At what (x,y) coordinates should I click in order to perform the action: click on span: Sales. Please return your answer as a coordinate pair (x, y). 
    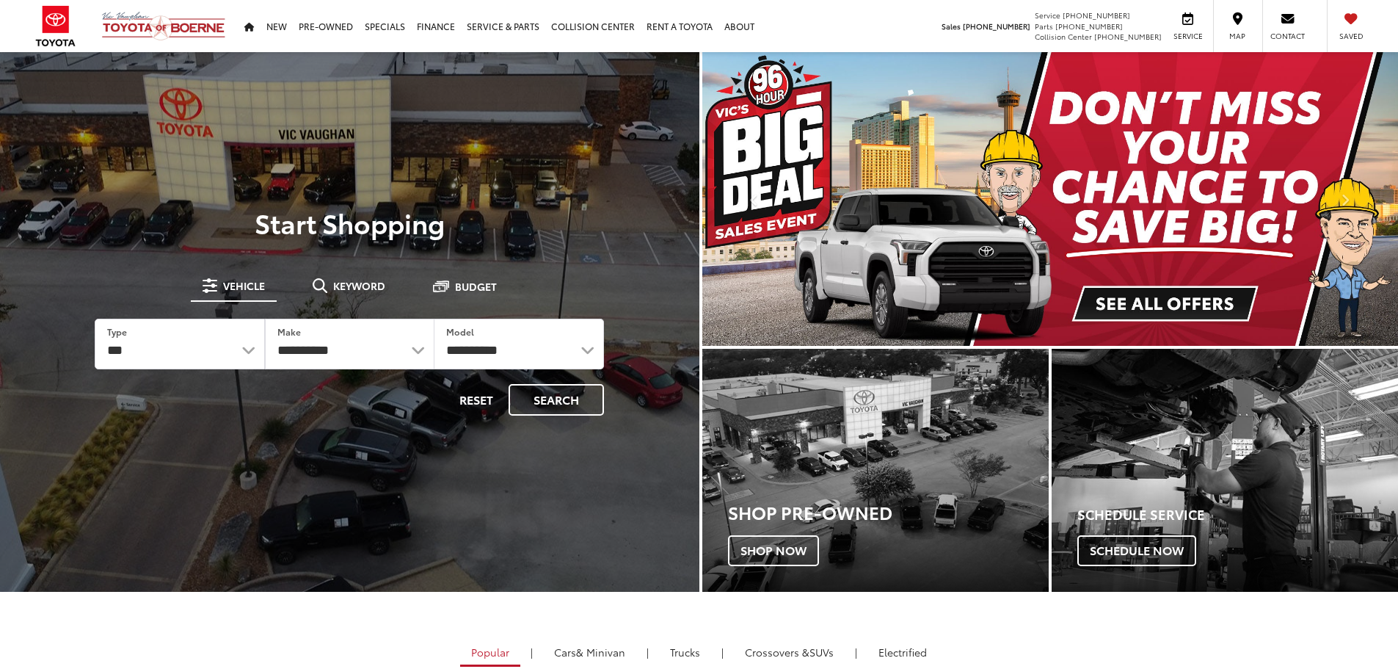
    Looking at the image, I should click on (951, 26).